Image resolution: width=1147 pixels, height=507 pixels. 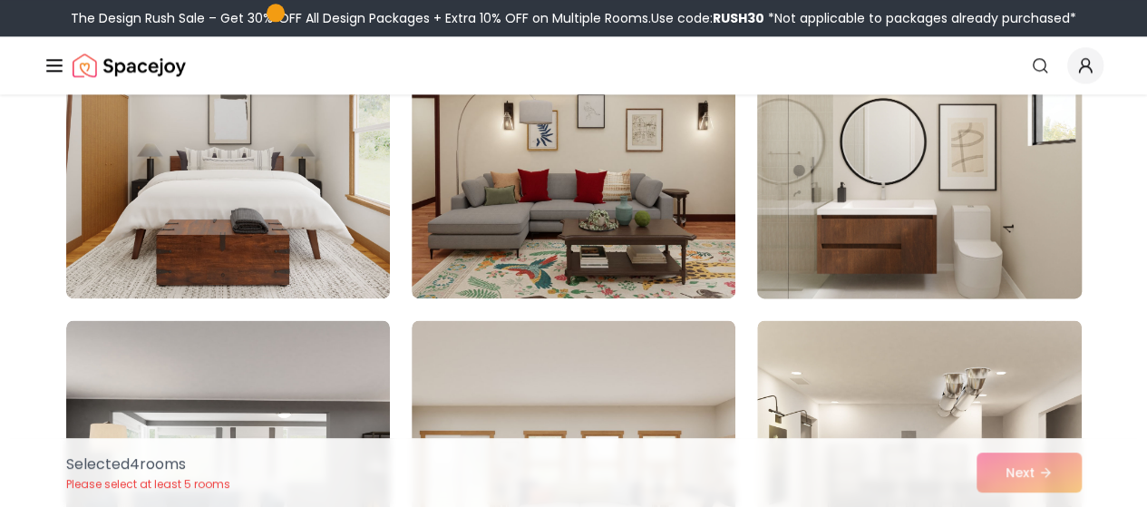 I want to click on img: Room room-45, so click(x=919, y=153).